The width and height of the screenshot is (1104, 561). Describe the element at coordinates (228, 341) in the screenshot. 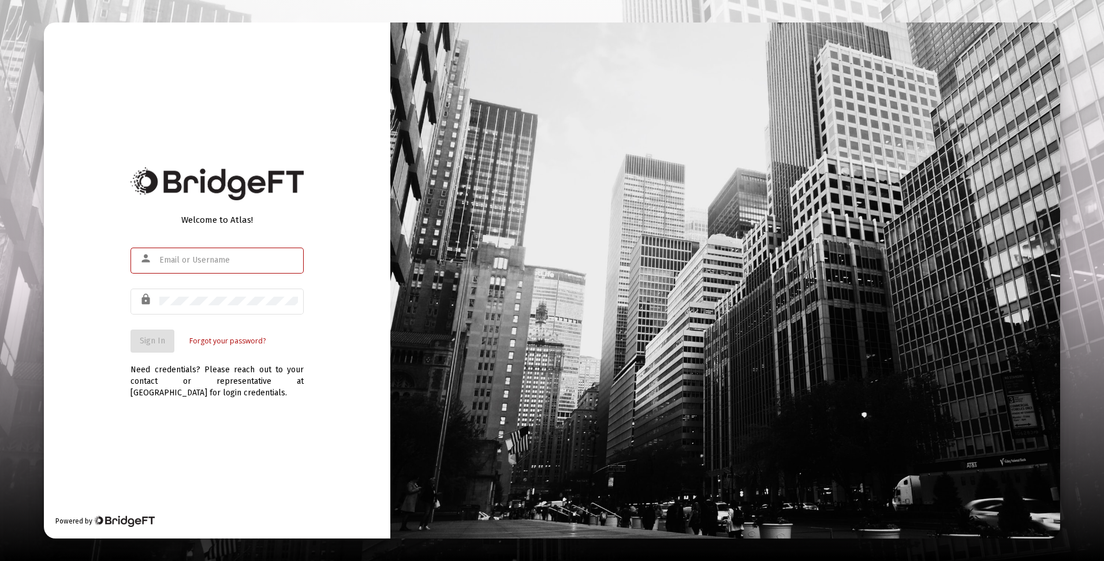

I see `a: Forgot your password?` at that location.